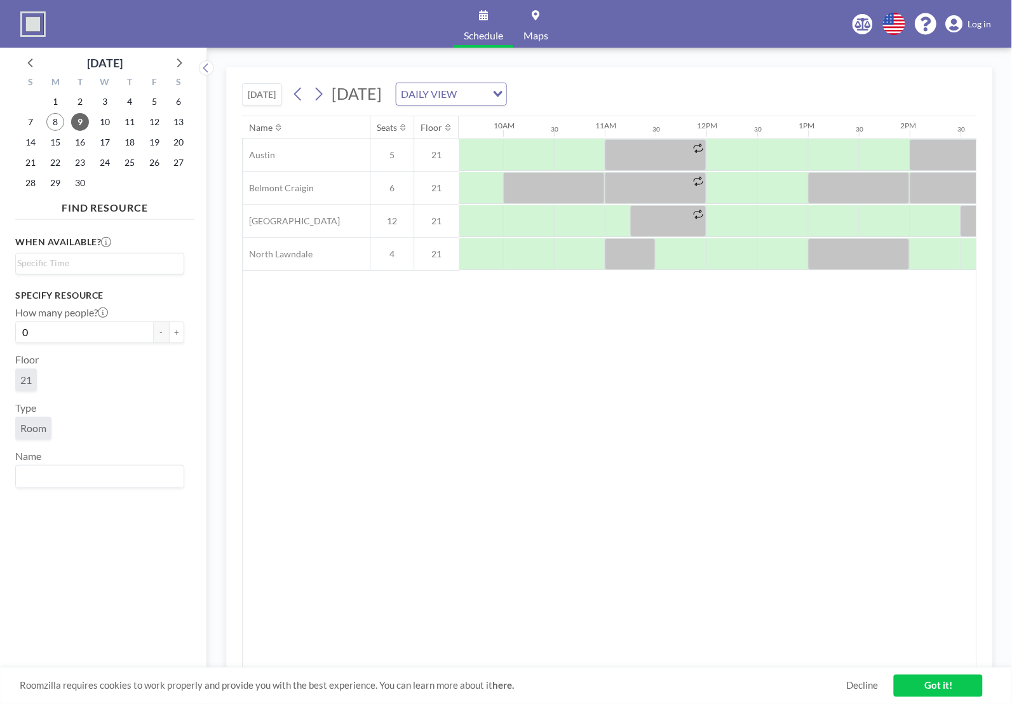  Describe the element at coordinates (807, 125) in the screenshot. I see `div: 1PM` at that location.